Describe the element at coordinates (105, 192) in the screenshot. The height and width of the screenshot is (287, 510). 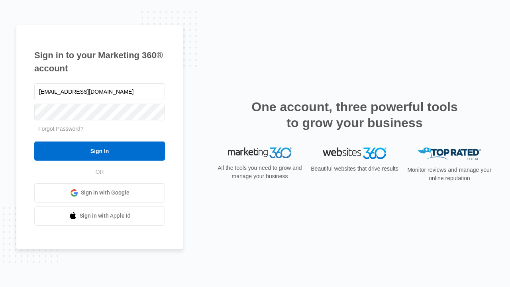
I see `span: Sign in with Google` at that location.